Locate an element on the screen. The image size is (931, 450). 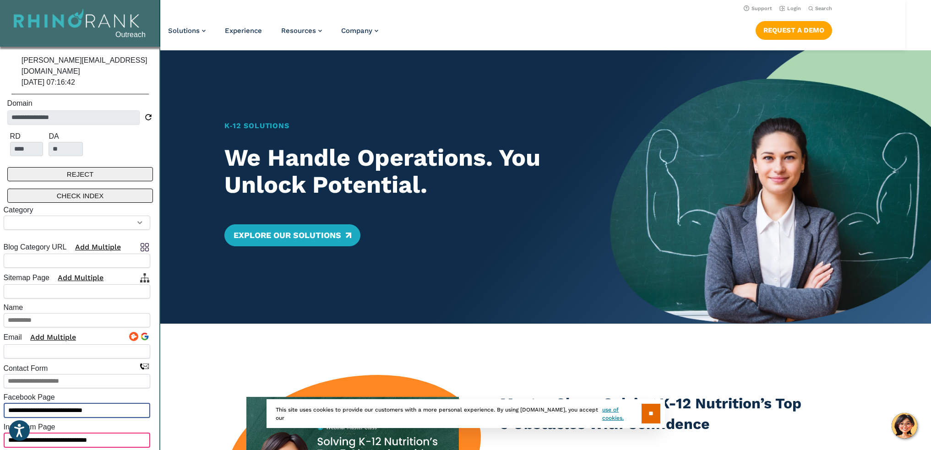
label: Category is located at coordinates (18, 210).